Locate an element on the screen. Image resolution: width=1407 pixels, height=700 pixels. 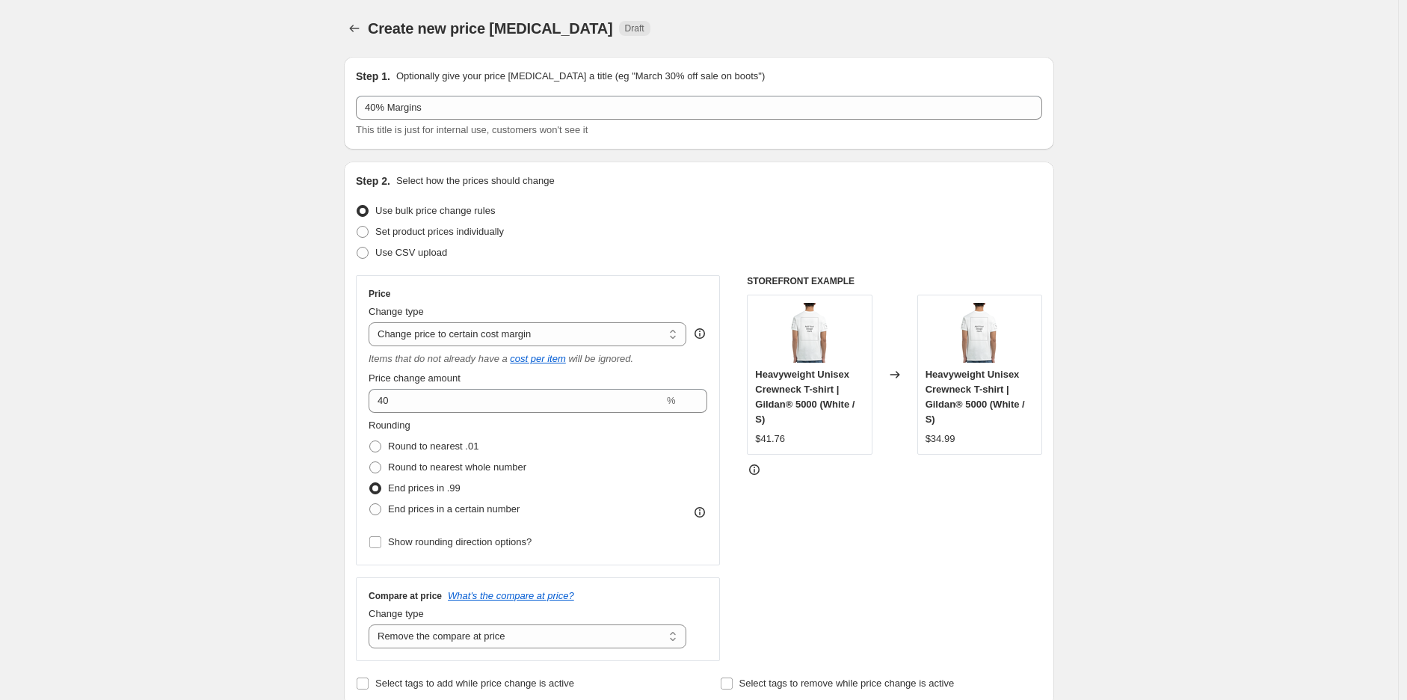
span: Select tags to remove while price change is active is located at coordinates (847, 683).